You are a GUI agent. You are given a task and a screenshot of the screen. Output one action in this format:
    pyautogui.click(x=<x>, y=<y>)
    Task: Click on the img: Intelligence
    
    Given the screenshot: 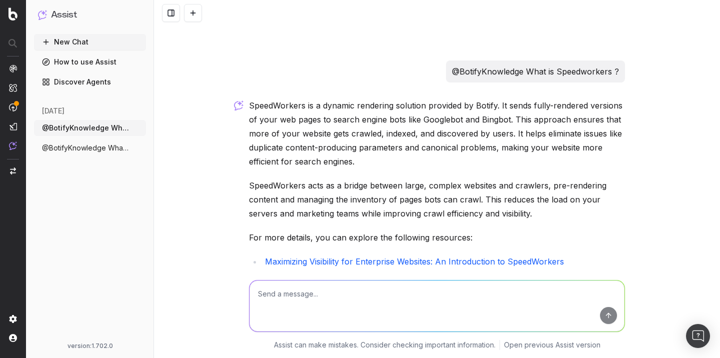 What is the action you would take?
    pyautogui.click(x=13, y=87)
    